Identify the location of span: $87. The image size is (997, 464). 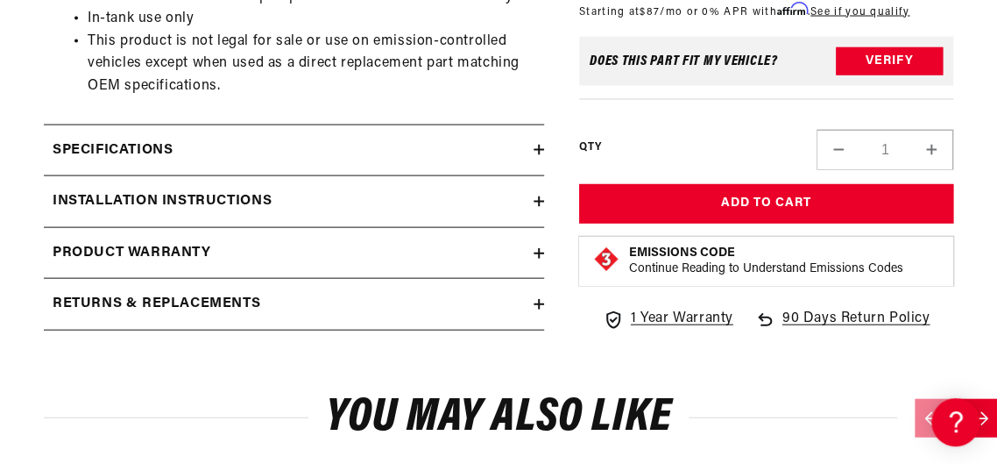
(649, 12).